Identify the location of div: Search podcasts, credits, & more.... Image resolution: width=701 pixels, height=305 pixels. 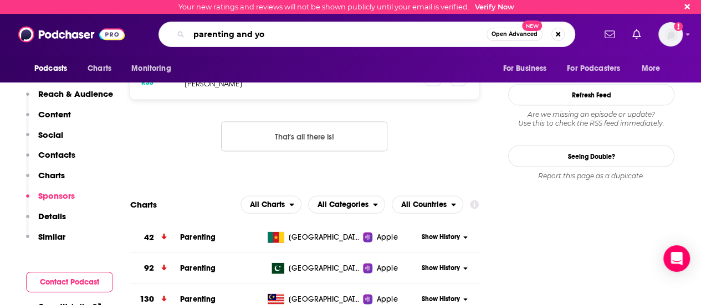
(367, 34).